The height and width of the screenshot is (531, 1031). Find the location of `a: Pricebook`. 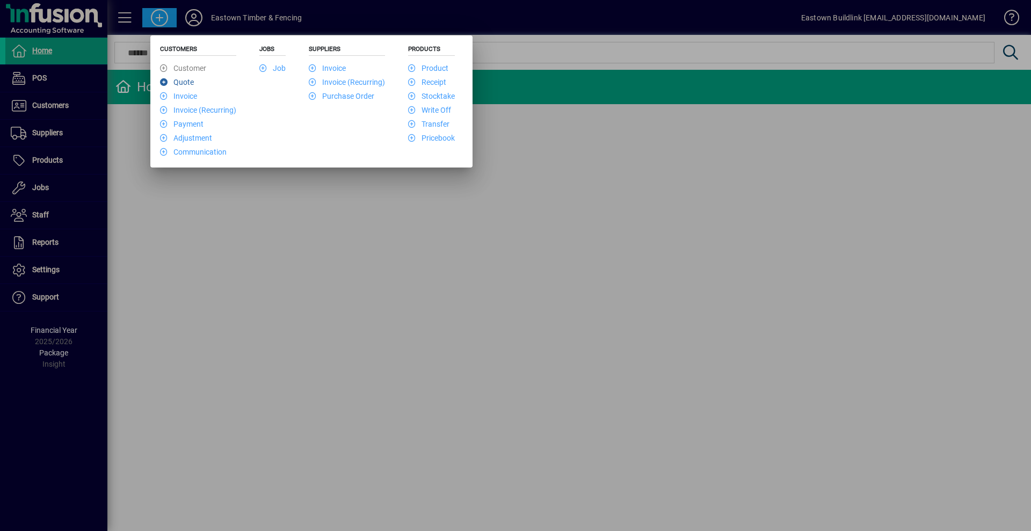

a: Pricebook is located at coordinates (431, 138).